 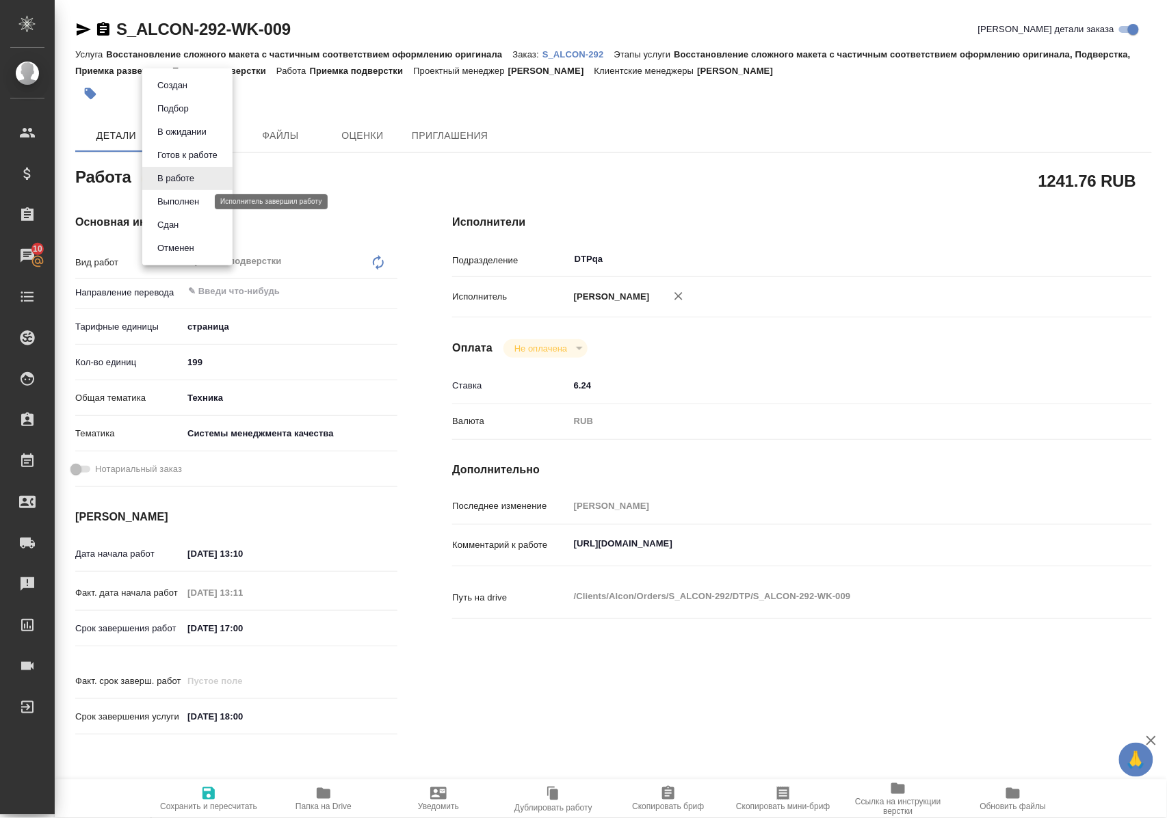 I want to click on button: Подбор, so click(x=173, y=109).